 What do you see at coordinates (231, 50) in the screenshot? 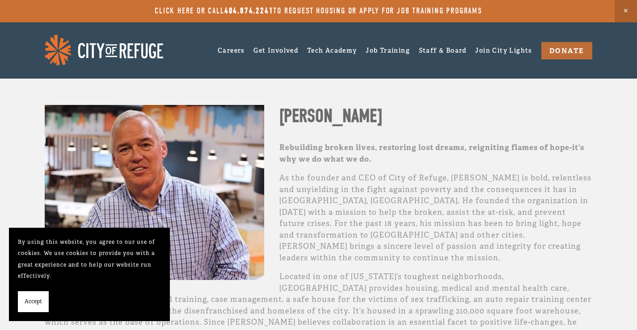
I see `a: Careers` at bounding box center [231, 50].